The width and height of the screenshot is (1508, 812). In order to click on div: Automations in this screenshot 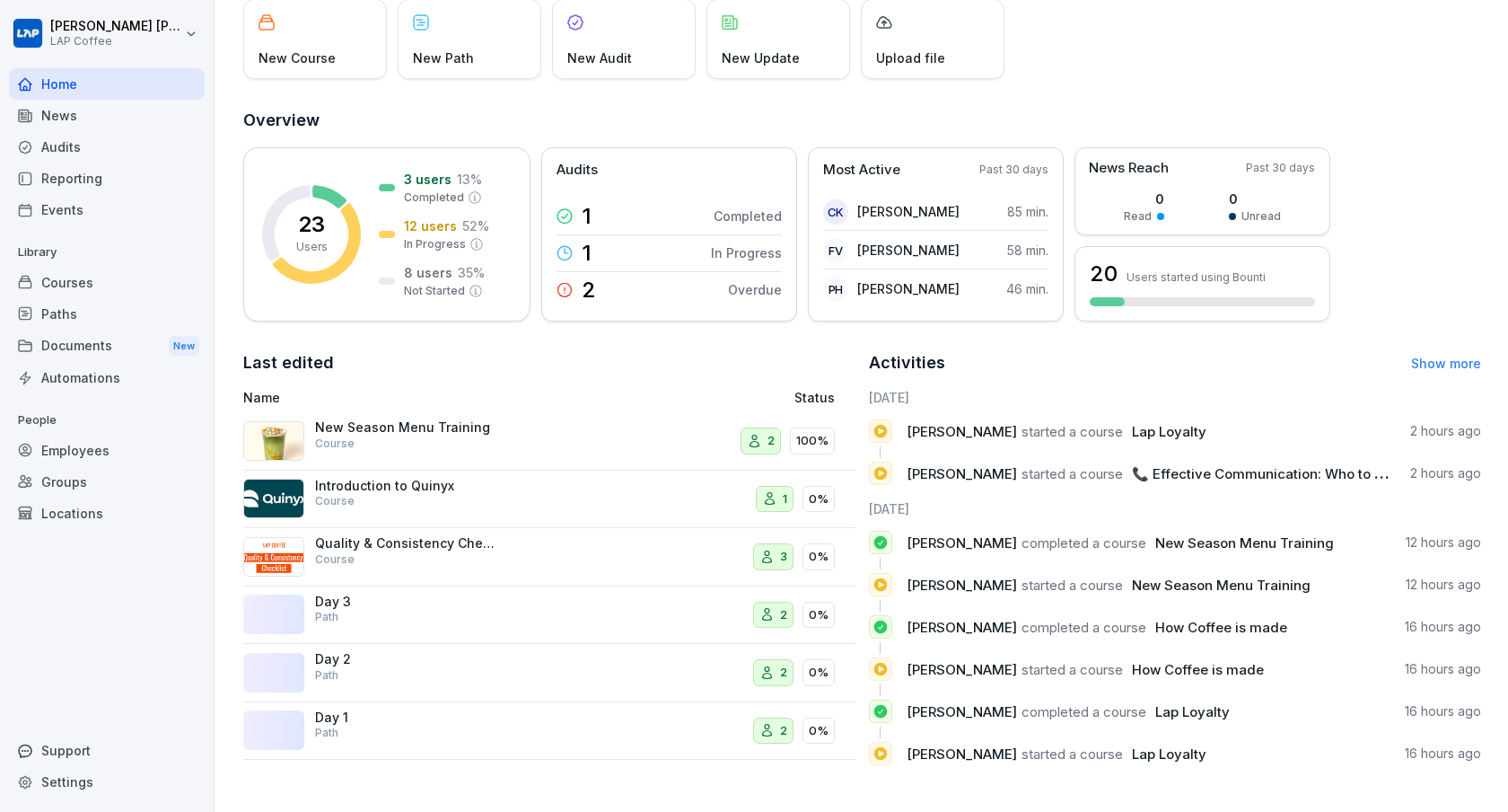, I will do `click(107, 377)`.